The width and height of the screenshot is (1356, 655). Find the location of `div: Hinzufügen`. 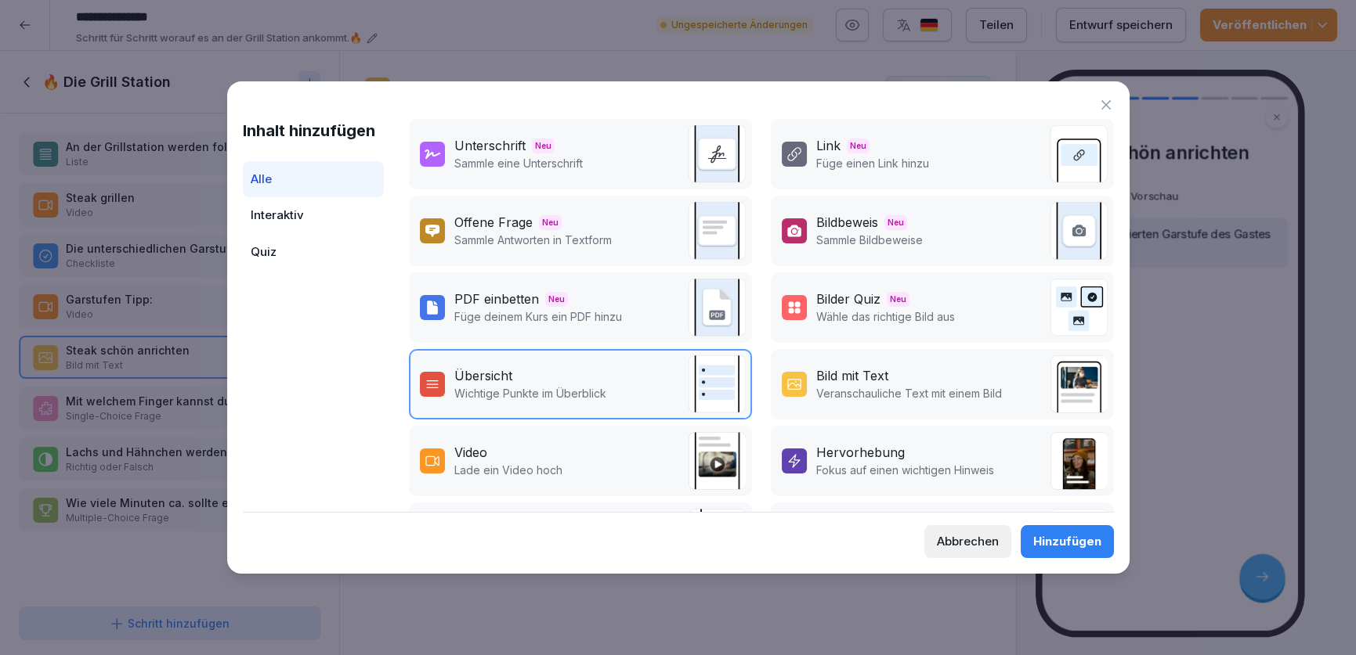

div: Hinzufügen is located at coordinates (1067, 542).